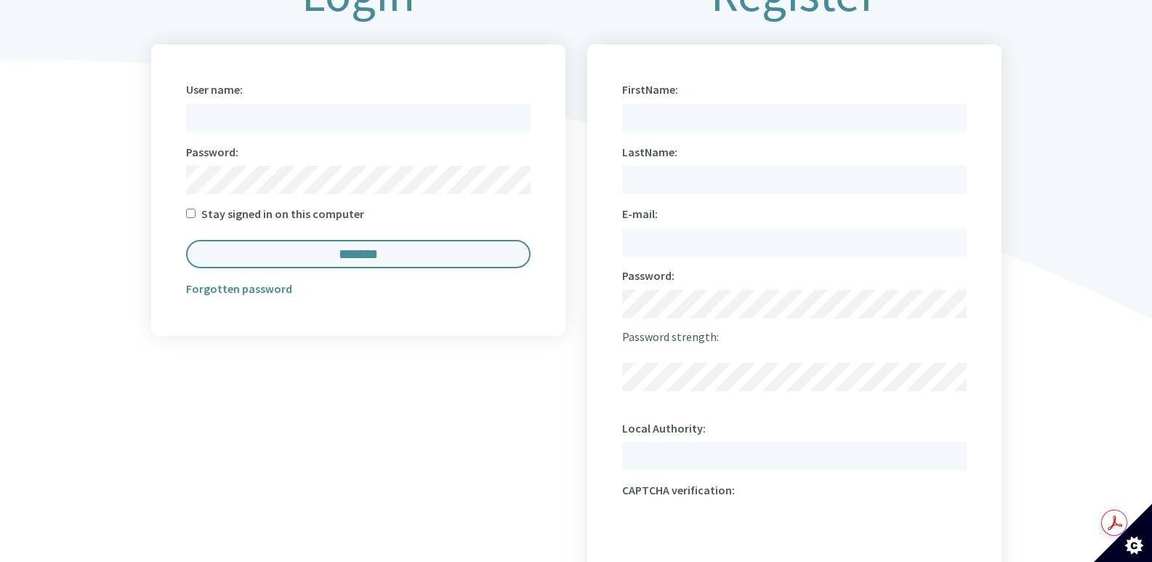 Image resolution: width=1152 pixels, height=562 pixels. What do you see at coordinates (678, 490) in the screenshot?
I see `label: CAPTCHA verification:` at bounding box center [678, 490].